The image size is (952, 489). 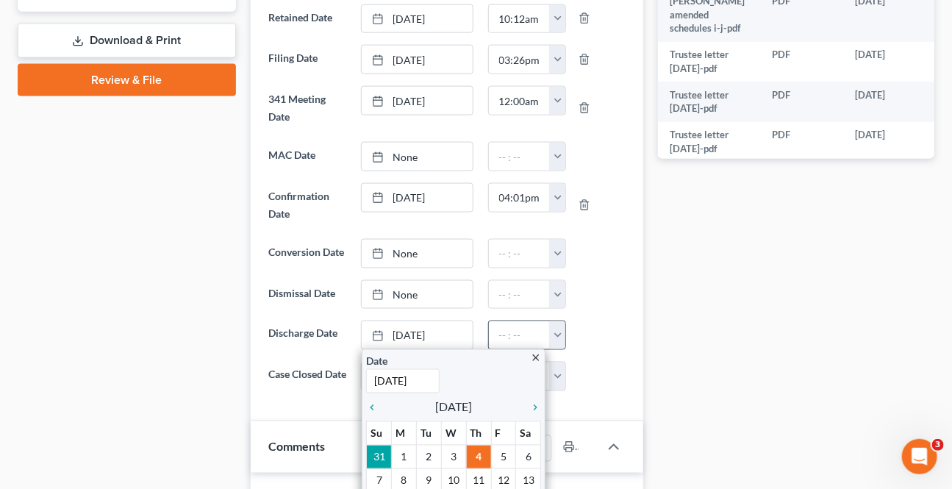 What do you see at coordinates (531, 407) in the screenshot?
I see `a: chevron_right` at bounding box center [531, 407].